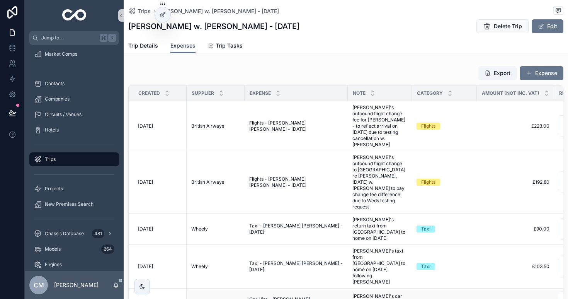 Image resolution: width=568 pixels, height=299 pixels. What do you see at coordinates (98, 233) in the screenshot?
I see `div: 481` at bounding box center [98, 233].